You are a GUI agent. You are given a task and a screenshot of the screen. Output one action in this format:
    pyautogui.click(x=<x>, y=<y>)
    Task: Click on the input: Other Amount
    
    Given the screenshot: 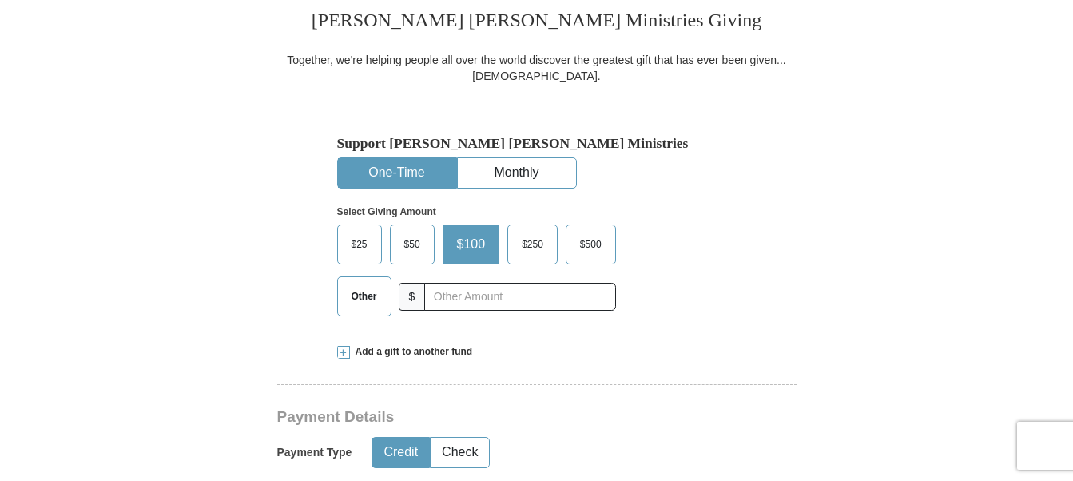 What is the action you would take?
    pyautogui.click(x=519, y=296)
    